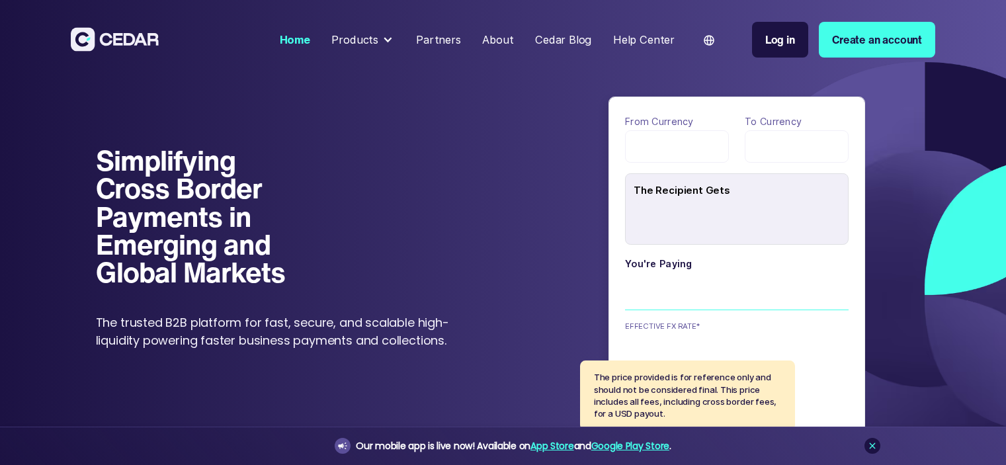  Describe the element at coordinates (343, 446) in the screenshot. I see `img: announcement` at that location.